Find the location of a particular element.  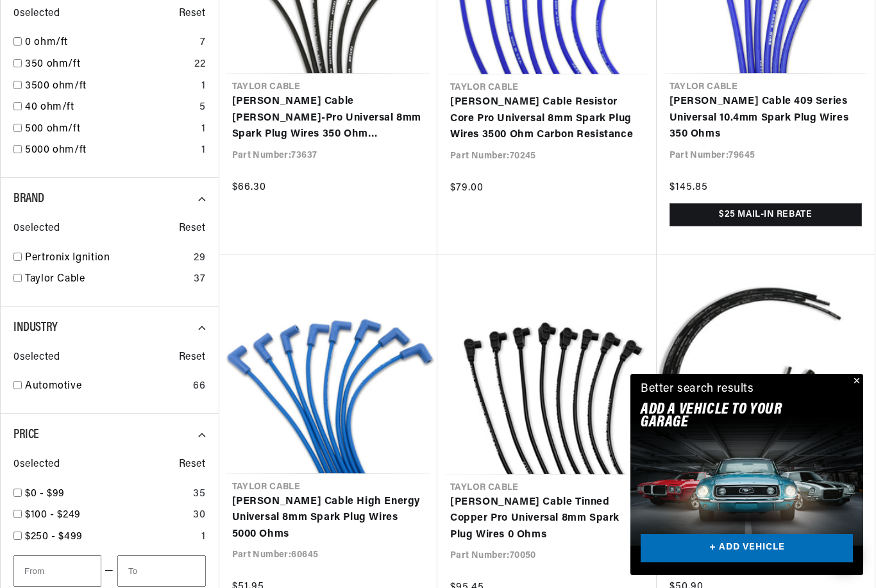

button: Close is located at coordinates (856, 382).